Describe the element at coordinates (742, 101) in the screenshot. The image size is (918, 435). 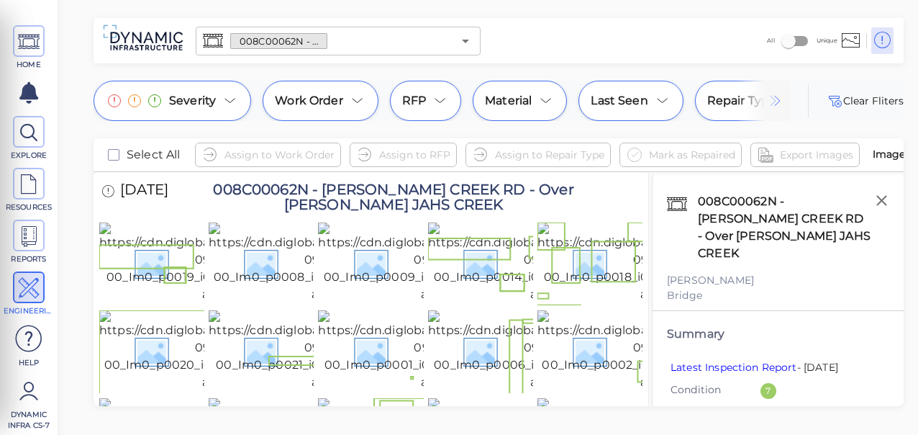
I see `span: Repair Type` at that location.